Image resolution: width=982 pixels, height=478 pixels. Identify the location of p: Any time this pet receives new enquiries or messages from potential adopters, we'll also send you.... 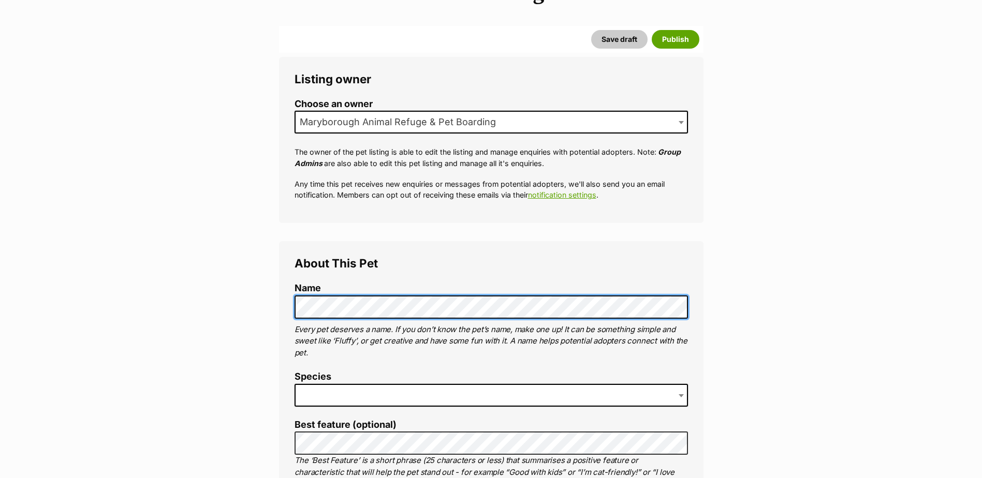
(491, 189).